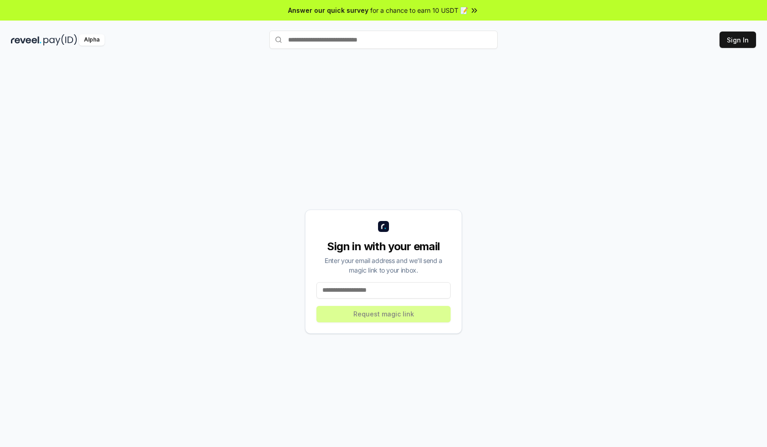  I want to click on span: for a chance to earn 10 USDT 📝, so click(419, 10).